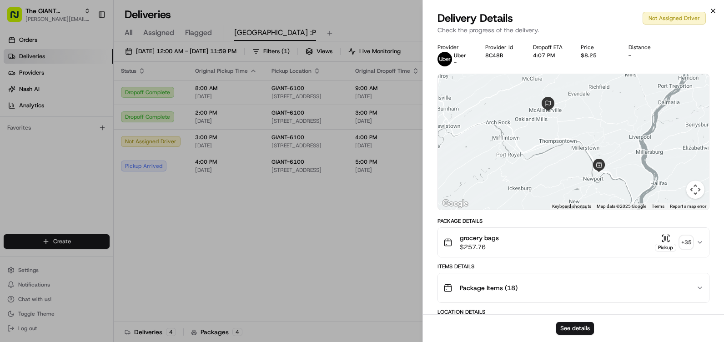 The image size is (724, 342). Describe the element at coordinates (573, 312) in the screenshot. I see `div: Location Details` at that location.